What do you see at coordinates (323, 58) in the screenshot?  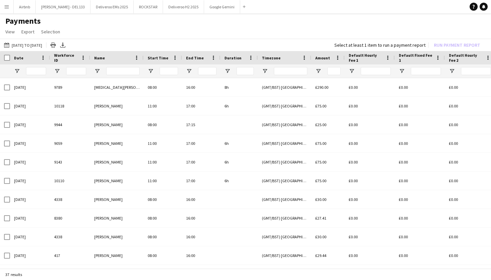 I see `span: Amount` at bounding box center [323, 58].